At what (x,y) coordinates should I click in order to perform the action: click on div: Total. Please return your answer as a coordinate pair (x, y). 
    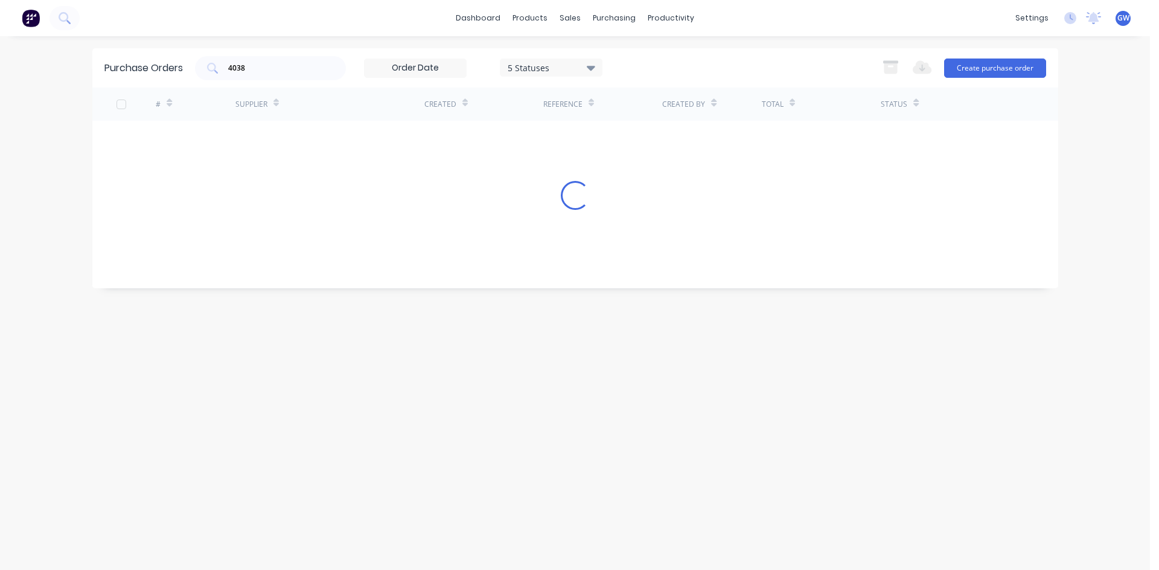
    Looking at the image, I should click on (772, 104).